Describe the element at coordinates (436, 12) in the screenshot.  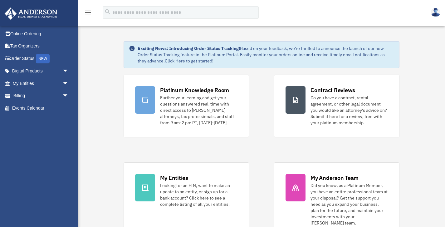
I see `img: User Pic` at that location.